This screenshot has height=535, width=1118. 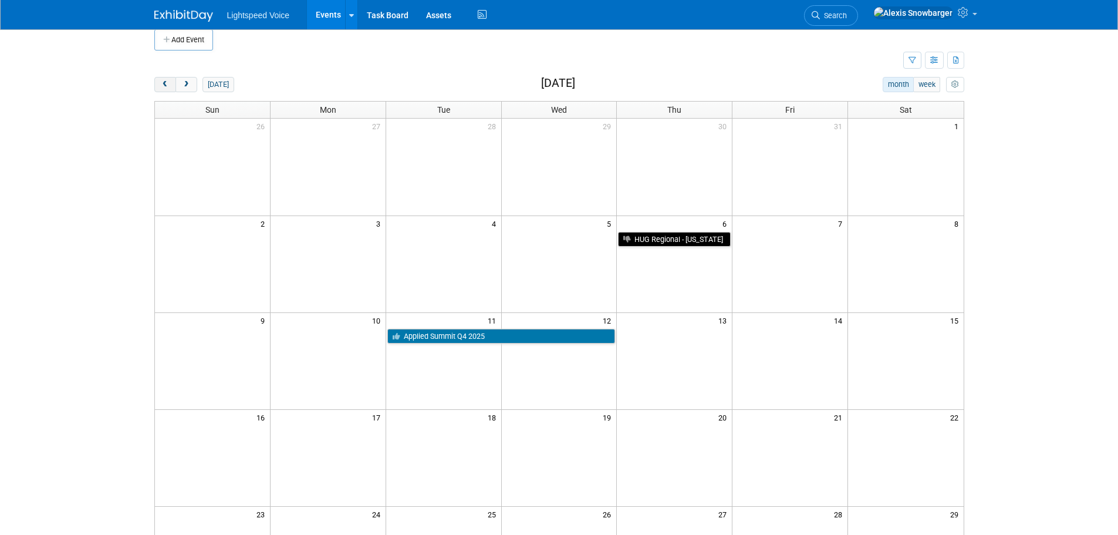 I want to click on button: month, so click(x=898, y=85).